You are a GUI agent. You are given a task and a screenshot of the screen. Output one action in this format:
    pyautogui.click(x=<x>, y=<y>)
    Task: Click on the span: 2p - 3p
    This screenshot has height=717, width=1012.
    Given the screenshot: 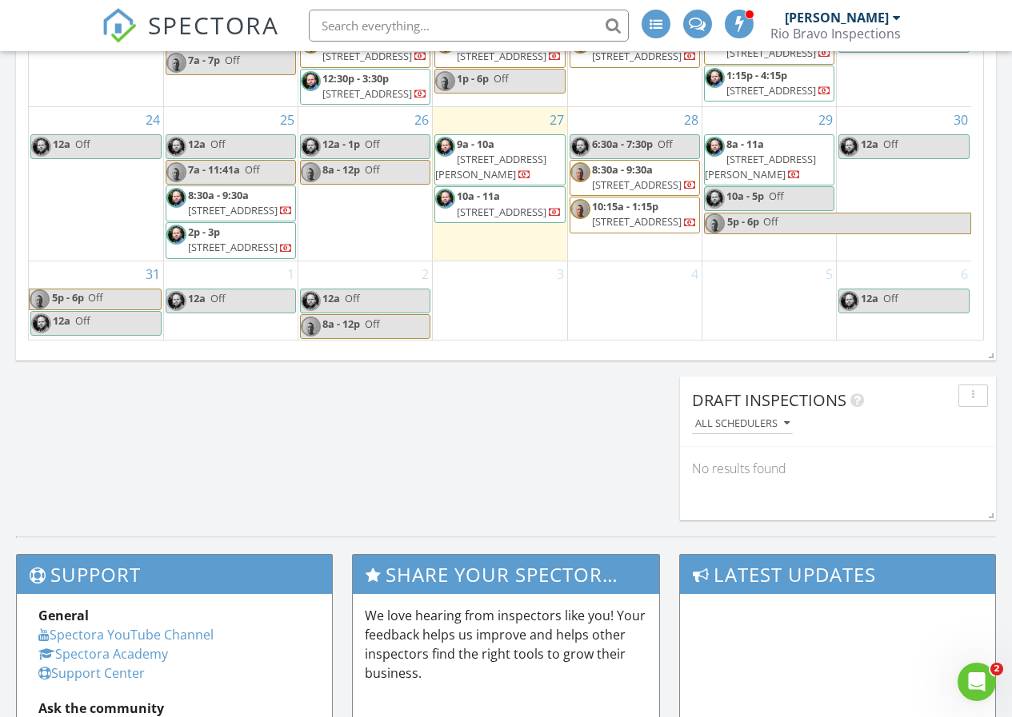 What is the action you would take?
    pyautogui.click(x=204, y=232)
    